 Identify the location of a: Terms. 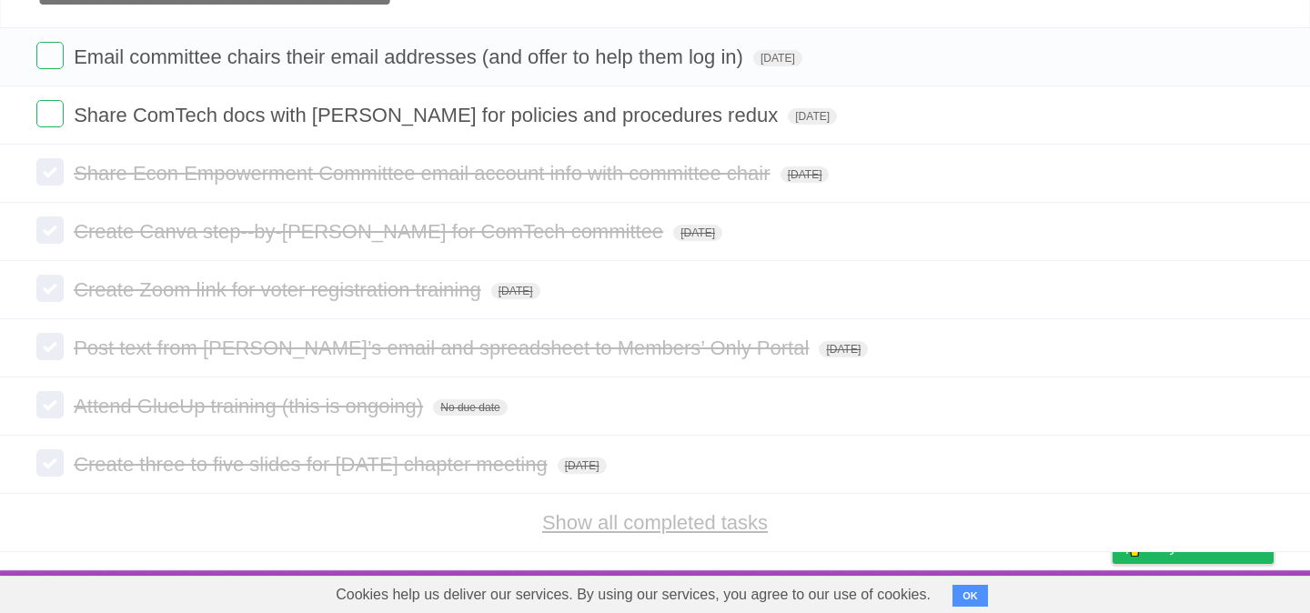
(1047, 592).